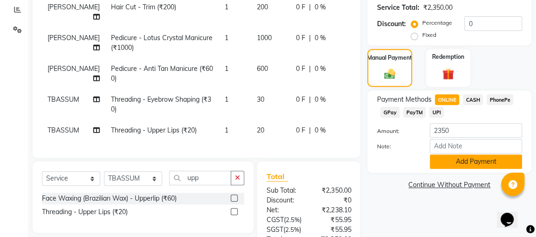 The image size is (536, 237). What do you see at coordinates (263, 69) in the screenshot?
I see `span: 600` at bounding box center [263, 69].